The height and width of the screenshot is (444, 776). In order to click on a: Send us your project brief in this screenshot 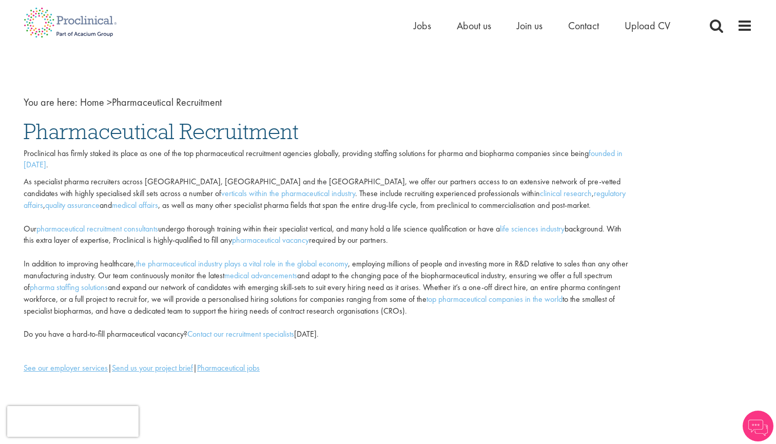, I will do `click(152, 367)`.